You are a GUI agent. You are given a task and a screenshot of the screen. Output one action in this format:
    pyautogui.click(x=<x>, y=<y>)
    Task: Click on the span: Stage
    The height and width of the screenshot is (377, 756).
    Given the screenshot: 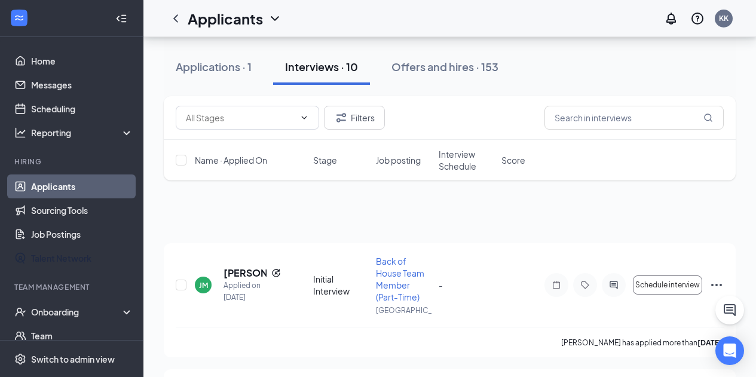 What is the action you would take?
    pyautogui.click(x=325, y=160)
    